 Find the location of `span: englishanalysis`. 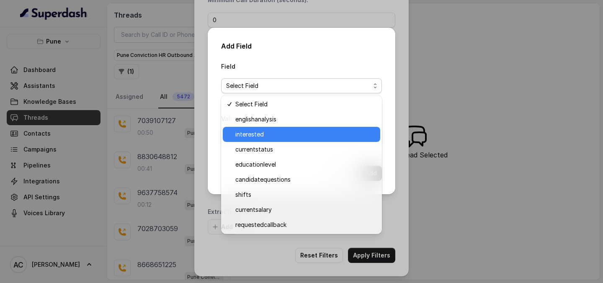

span: englishanalysis is located at coordinates (305, 119).